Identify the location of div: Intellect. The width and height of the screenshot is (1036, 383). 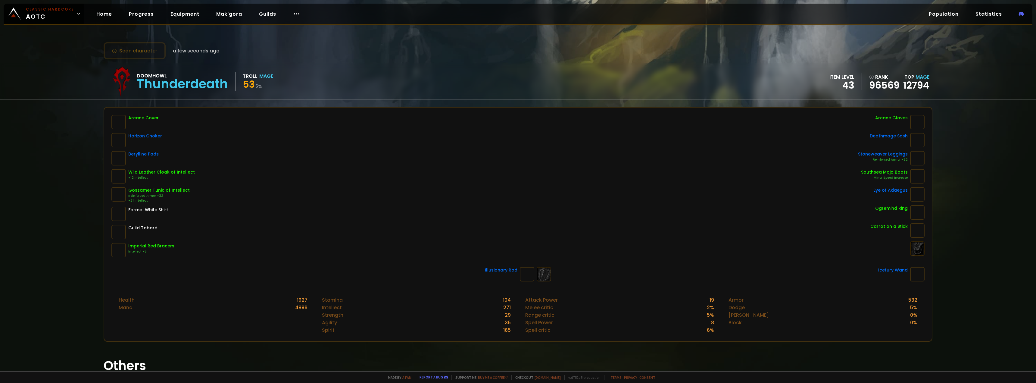
(332, 307).